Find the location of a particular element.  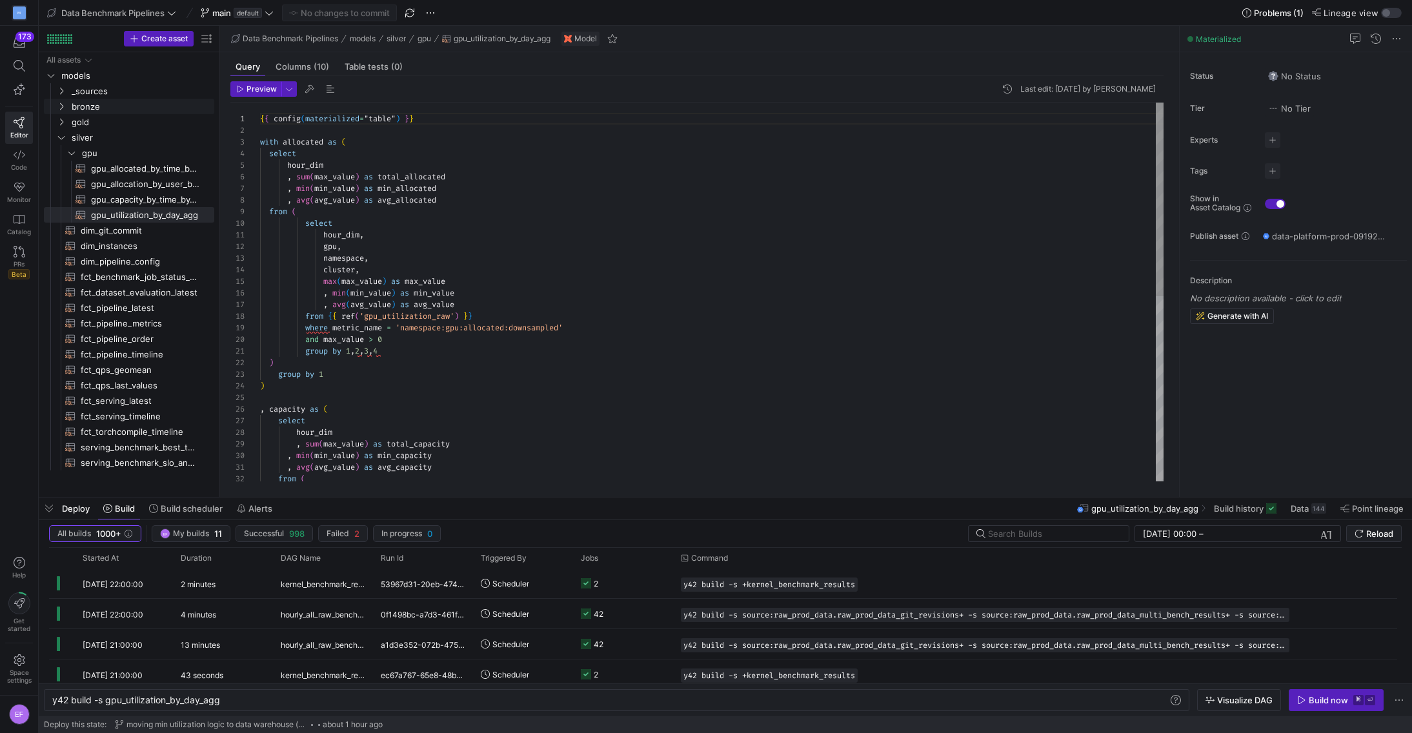

span: config is located at coordinates (287, 119).